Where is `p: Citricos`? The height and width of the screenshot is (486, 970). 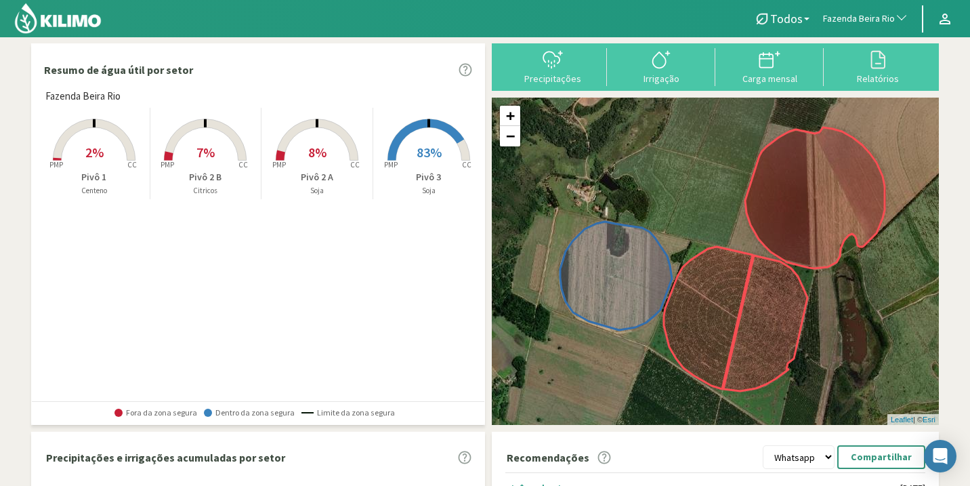 p: Citricos is located at coordinates (206, 190).